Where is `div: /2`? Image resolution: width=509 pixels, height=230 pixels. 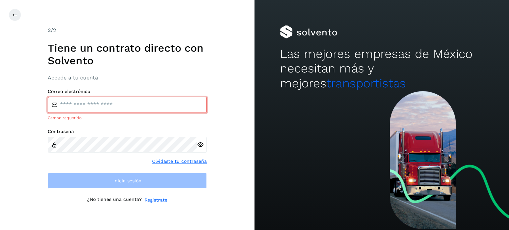
div: /2 is located at coordinates (127, 30).